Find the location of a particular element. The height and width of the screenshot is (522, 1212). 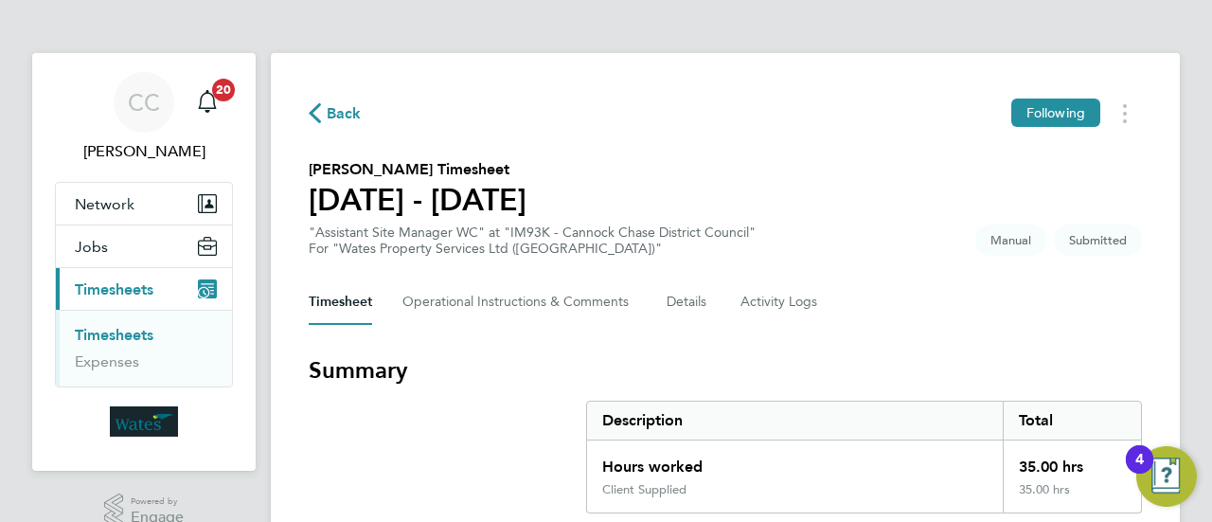

span: Back is located at coordinates (344, 114).